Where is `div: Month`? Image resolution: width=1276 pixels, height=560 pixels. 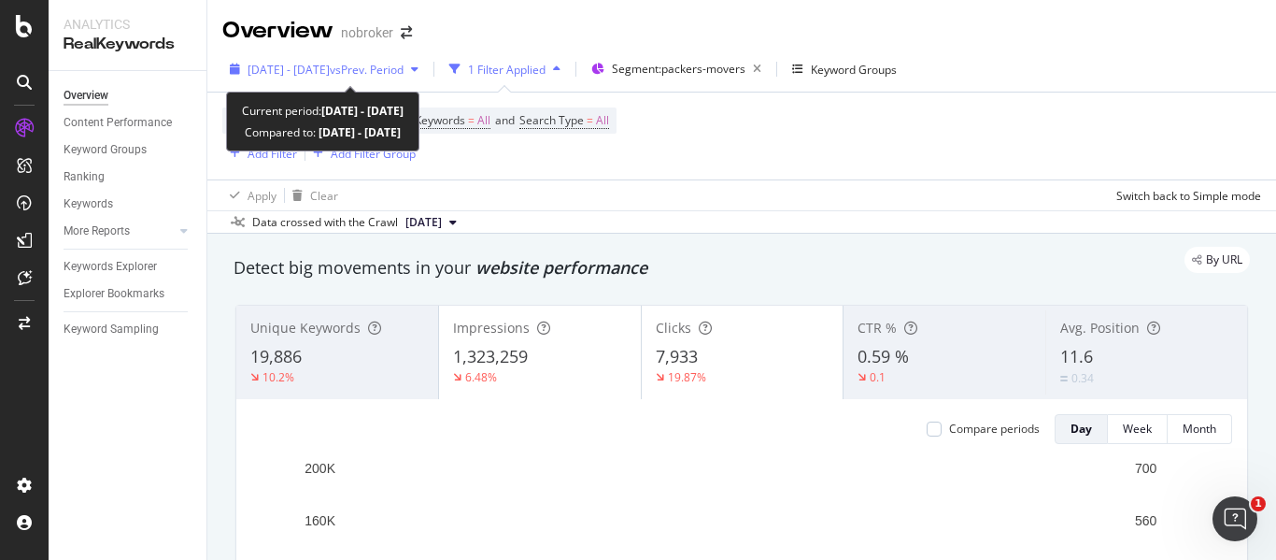
div: Month is located at coordinates (1200, 428).